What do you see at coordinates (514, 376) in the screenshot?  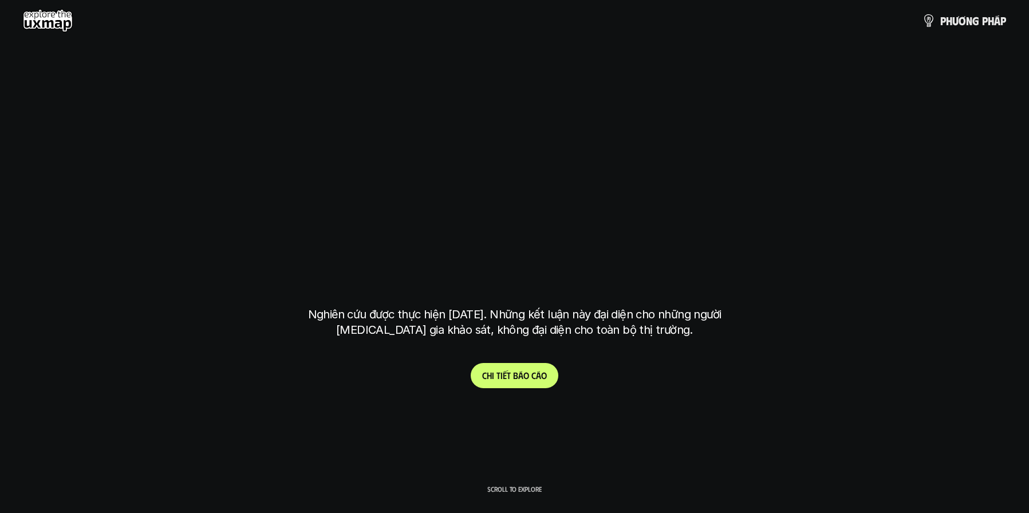 I see `a: Chitiếtbáocáo` at bounding box center [514, 376].